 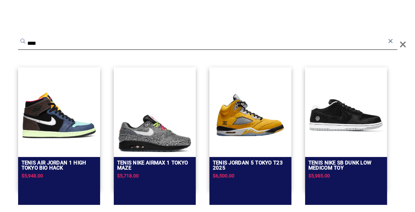 I want to click on h2: Tenis Air Jordan 1 High Tokyo Bio Hack, so click(x=59, y=165).